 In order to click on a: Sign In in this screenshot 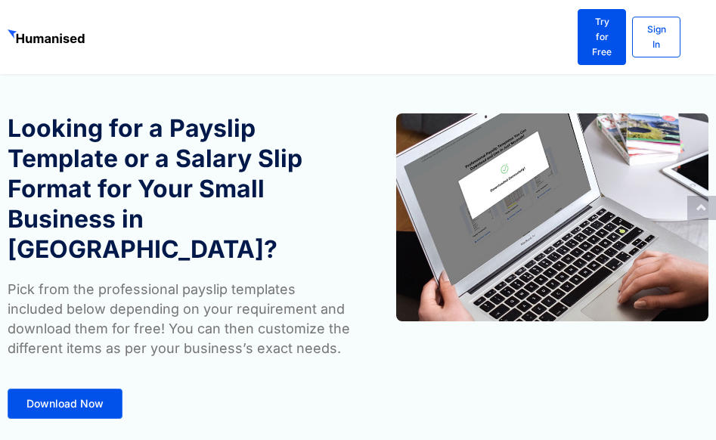, I will do `click(656, 37)`.